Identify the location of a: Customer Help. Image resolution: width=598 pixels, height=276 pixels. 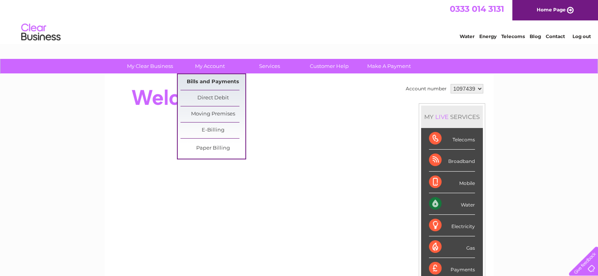
(329, 66).